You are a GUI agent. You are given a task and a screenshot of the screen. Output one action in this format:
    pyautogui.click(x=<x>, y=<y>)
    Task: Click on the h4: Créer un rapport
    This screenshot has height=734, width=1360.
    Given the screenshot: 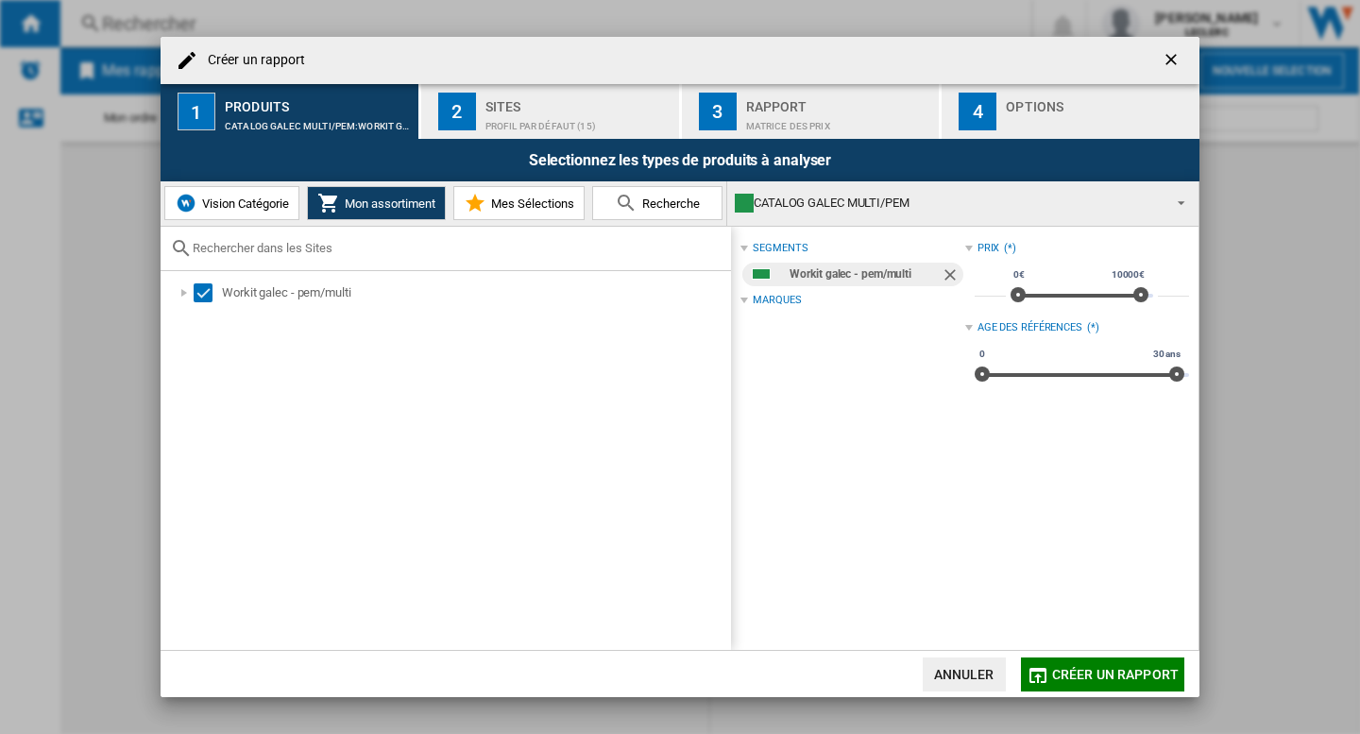 What is the action you would take?
    pyautogui.click(x=252, y=60)
    